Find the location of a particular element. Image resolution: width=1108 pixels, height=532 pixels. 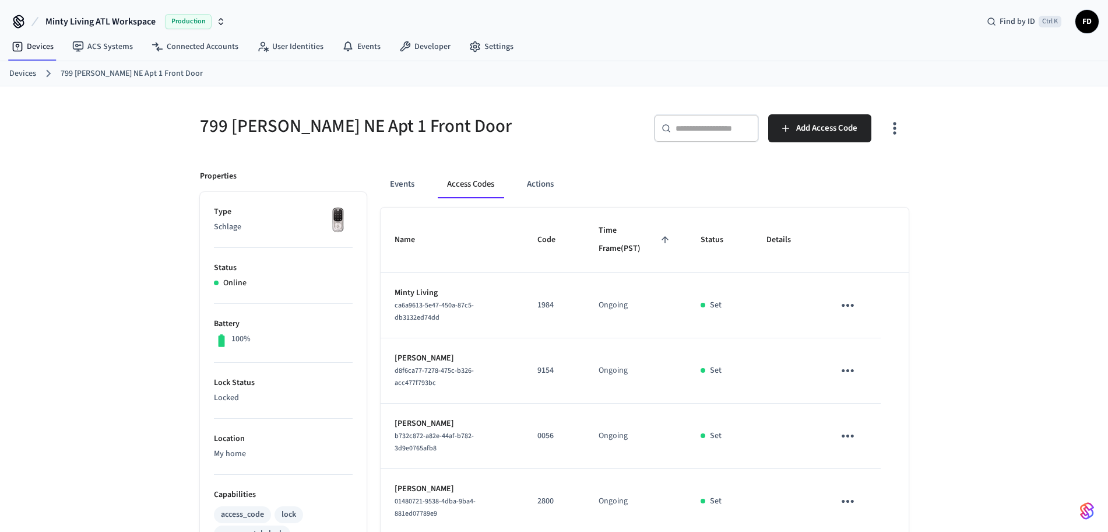

p: Capabilities is located at coordinates (283, 494).